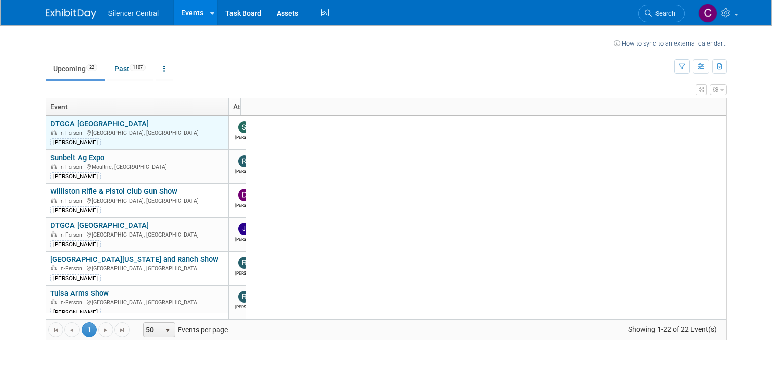  I want to click on span: Go to the first page, so click(56, 330).